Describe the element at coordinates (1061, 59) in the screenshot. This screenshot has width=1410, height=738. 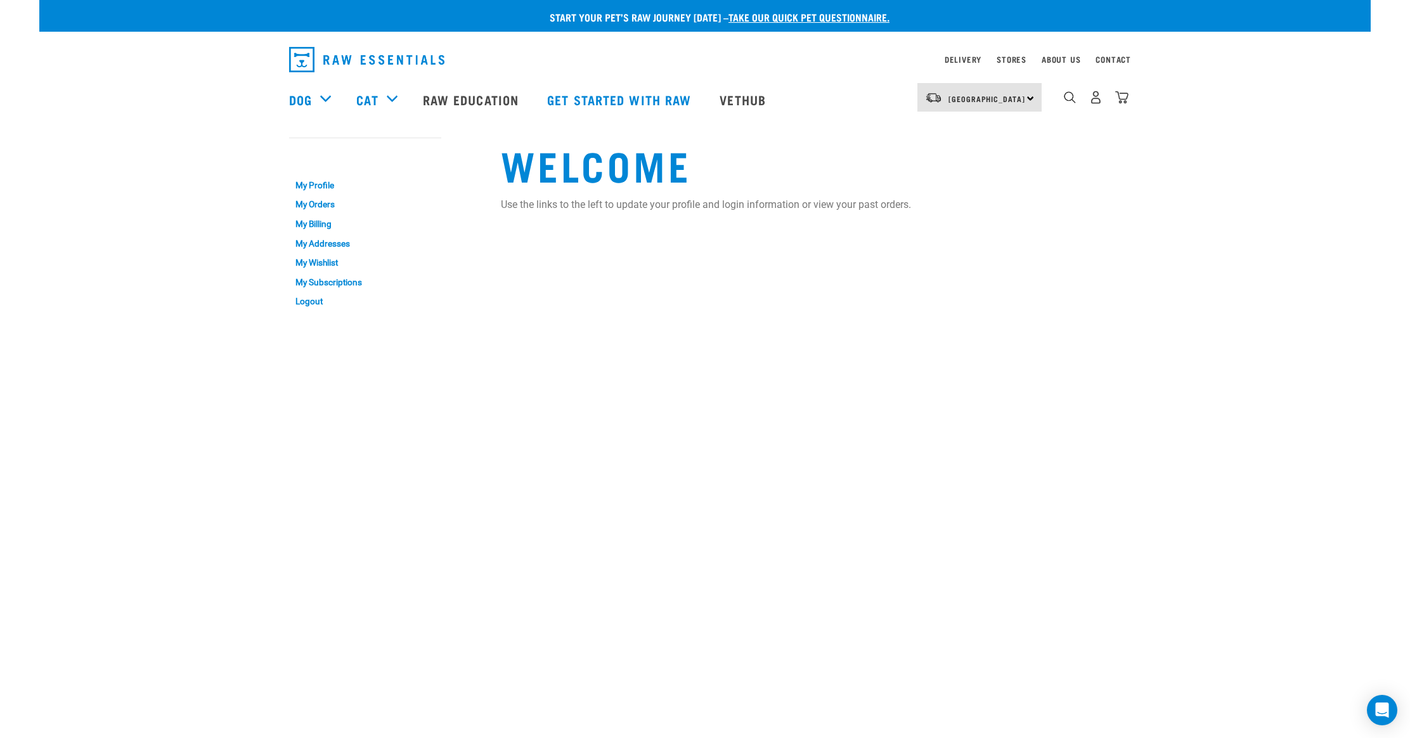
I see `a: About Us` at that location.